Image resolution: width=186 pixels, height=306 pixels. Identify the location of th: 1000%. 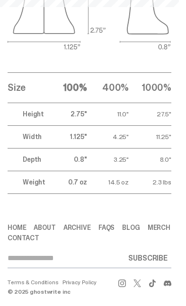
(150, 88).